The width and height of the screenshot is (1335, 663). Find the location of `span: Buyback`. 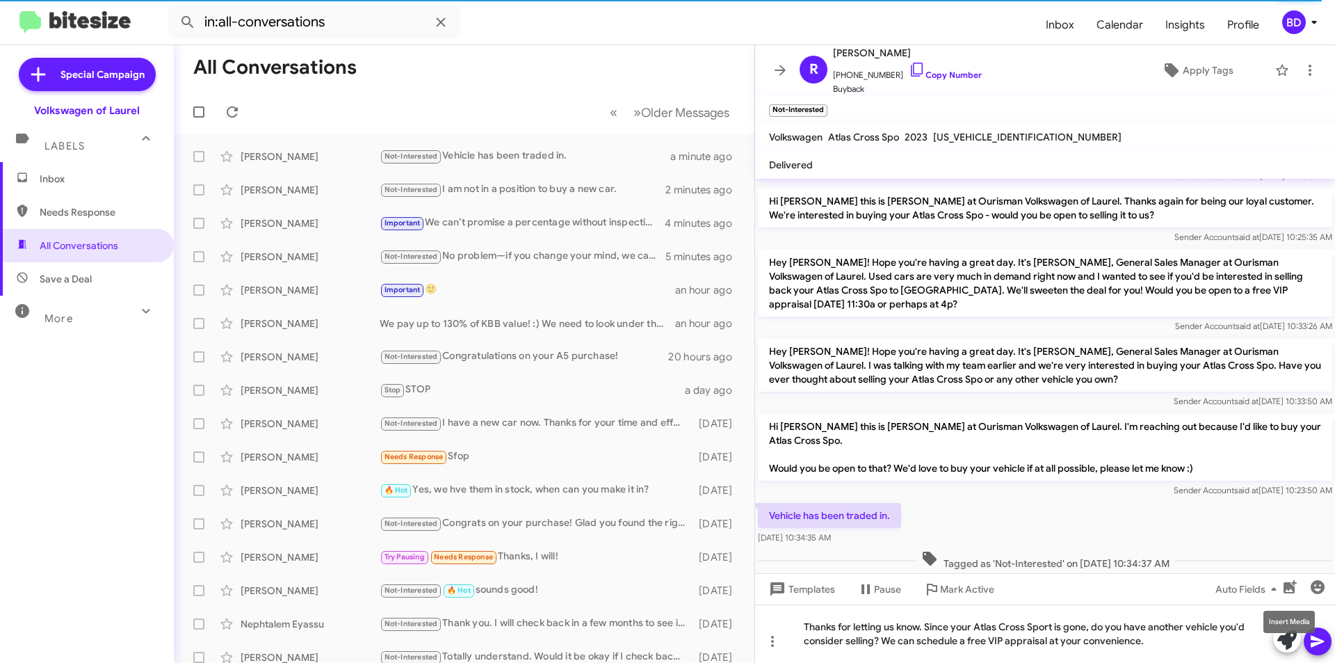

span: Buyback is located at coordinates (907, 89).